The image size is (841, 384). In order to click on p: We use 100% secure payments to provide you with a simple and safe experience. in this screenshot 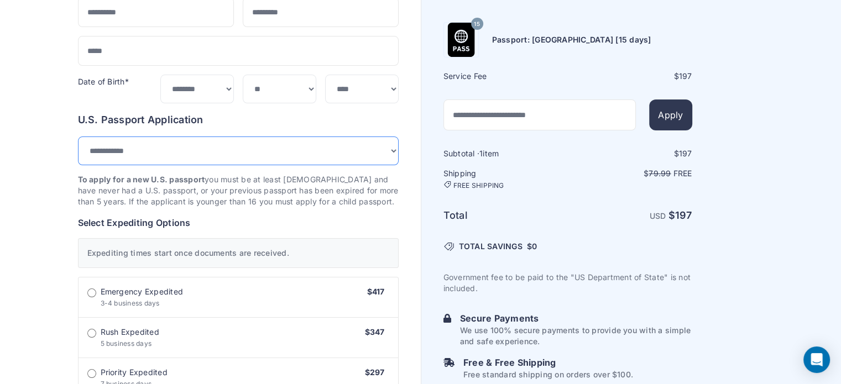, I will do `click(576, 336)`.